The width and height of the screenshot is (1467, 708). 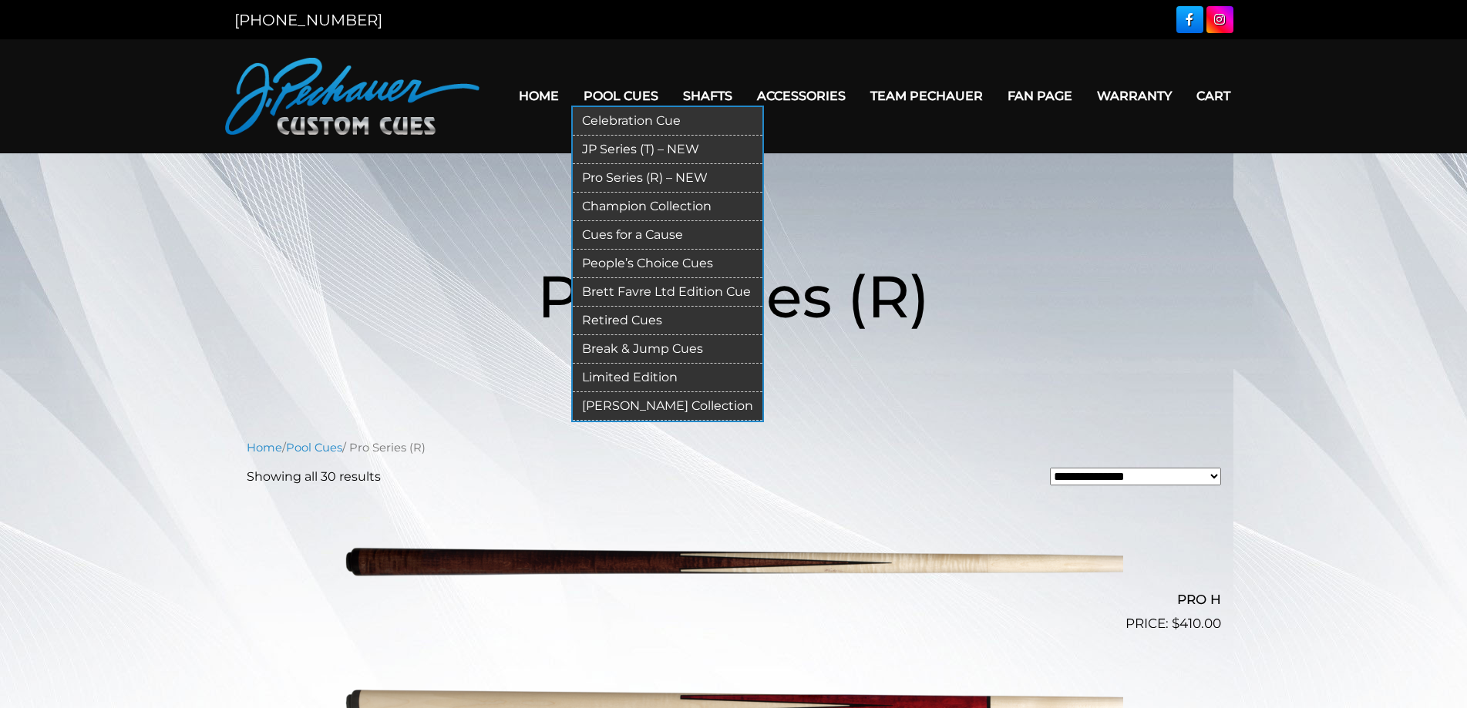 What do you see at coordinates (667, 292) in the screenshot?
I see `a: Brett Favre Ltd Edition Cue` at bounding box center [667, 292].